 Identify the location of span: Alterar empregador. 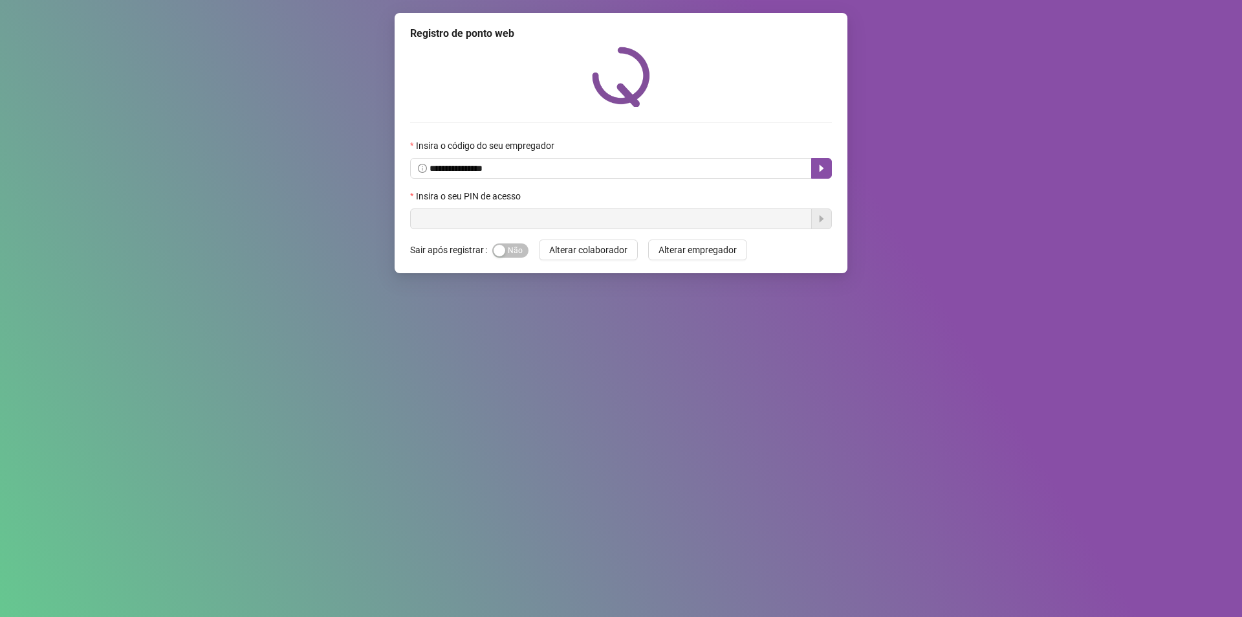
(697, 250).